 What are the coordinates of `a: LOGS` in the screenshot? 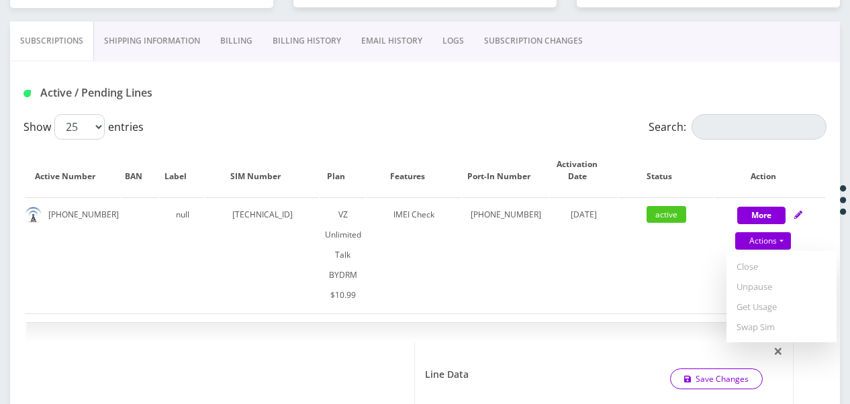 It's located at (453, 41).